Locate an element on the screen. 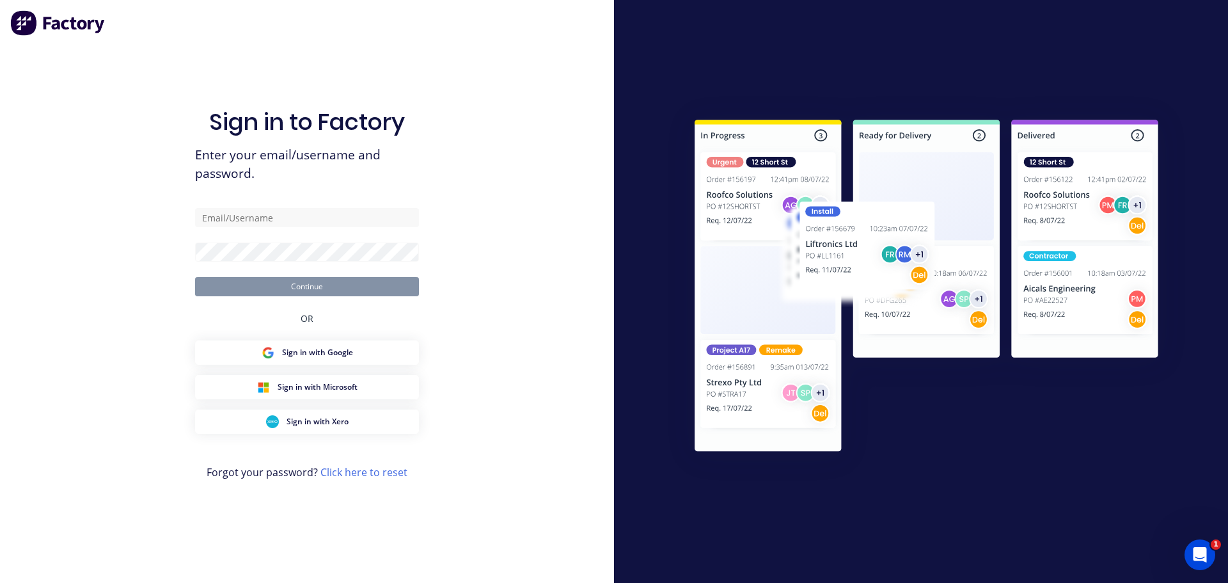 The height and width of the screenshot is (583, 1228). span: Forgot your password? is located at coordinates (307, 472).